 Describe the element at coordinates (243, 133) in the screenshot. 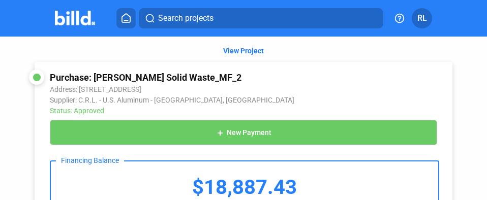

I see `button: New Payment` at that location.